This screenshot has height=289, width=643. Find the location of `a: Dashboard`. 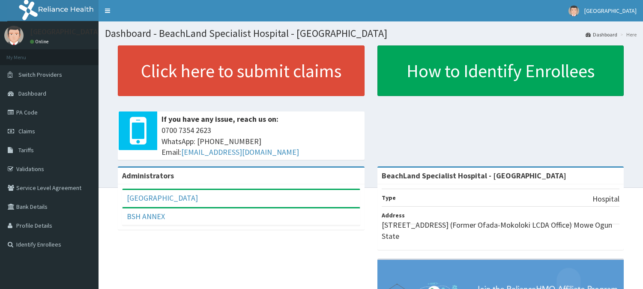

a: Dashboard is located at coordinates (602, 34).